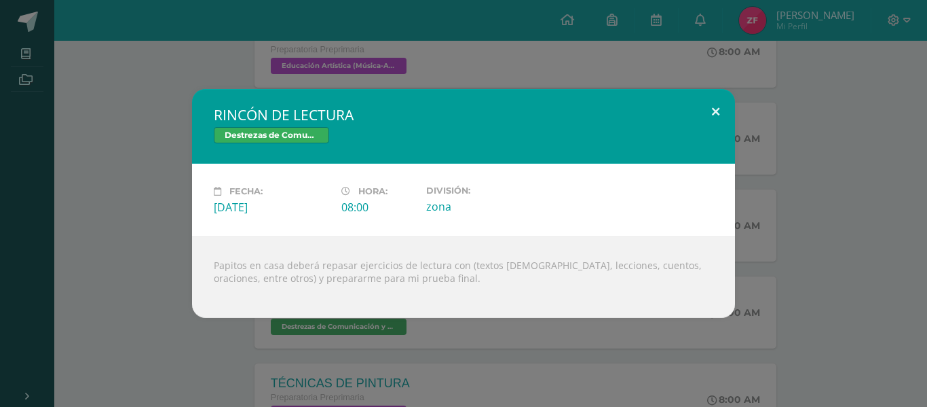 Image resolution: width=927 pixels, height=407 pixels. Describe the element at coordinates (373, 191) in the screenshot. I see `span: Hora:` at that location.